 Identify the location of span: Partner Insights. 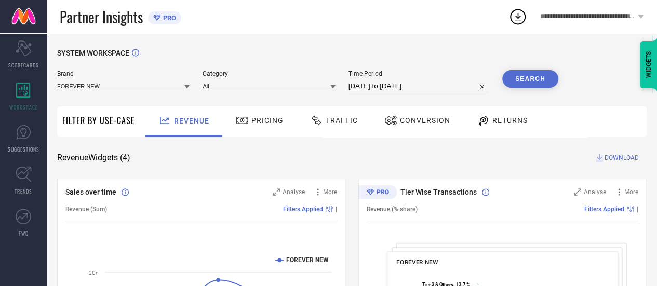
(101, 17).